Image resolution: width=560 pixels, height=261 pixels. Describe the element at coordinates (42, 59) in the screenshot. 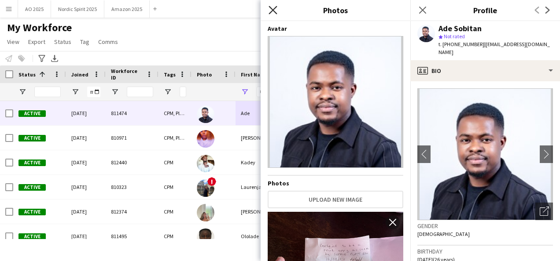

I see `app-action-btn: Advanced filters` at that location.